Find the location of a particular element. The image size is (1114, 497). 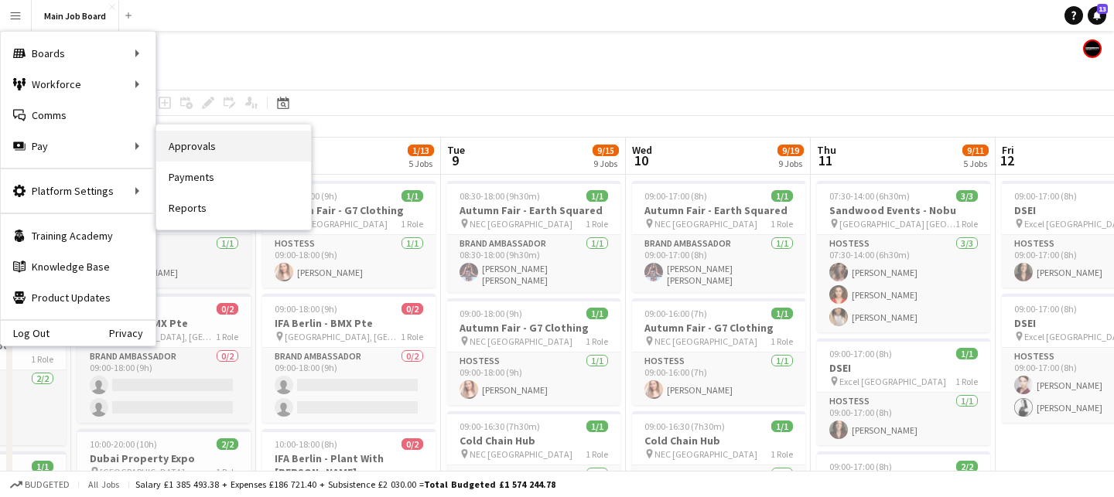

h3: DSEI is located at coordinates (904, 368).